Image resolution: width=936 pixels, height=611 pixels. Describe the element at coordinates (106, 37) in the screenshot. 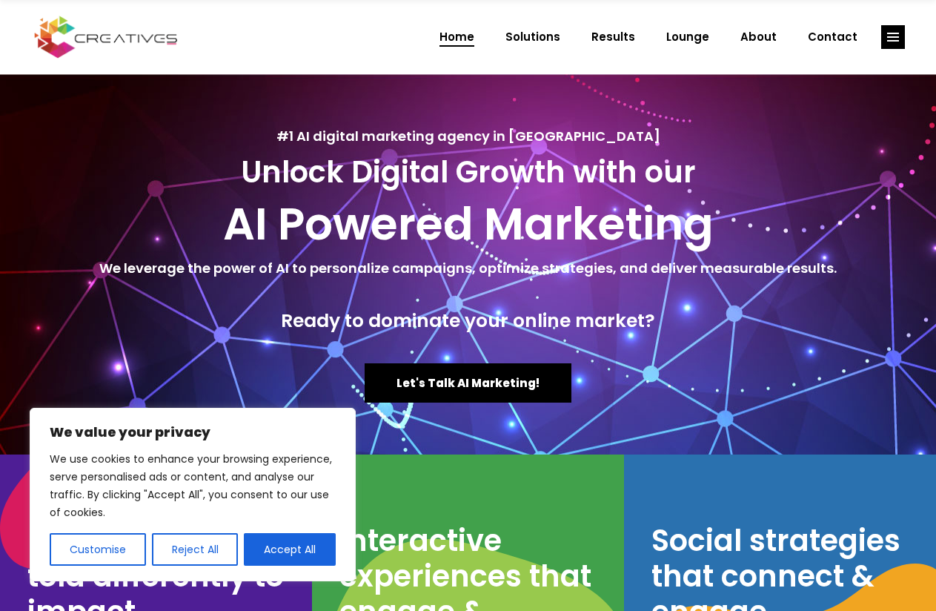

I see `img: Creatives` at that location.